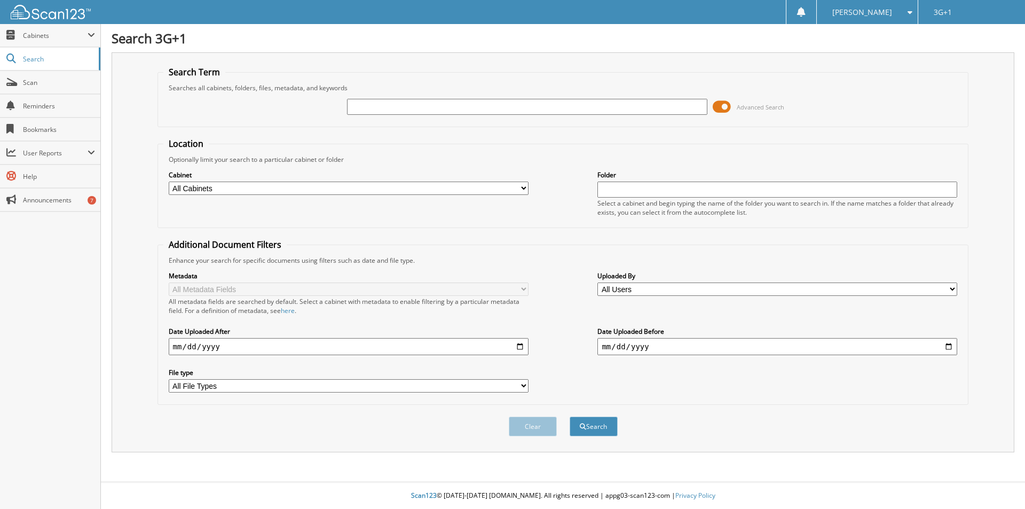 The width and height of the screenshot is (1025, 509). Describe the element at coordinates (55, 35) in the screenshot. I see `span: Cabinets` at that location.